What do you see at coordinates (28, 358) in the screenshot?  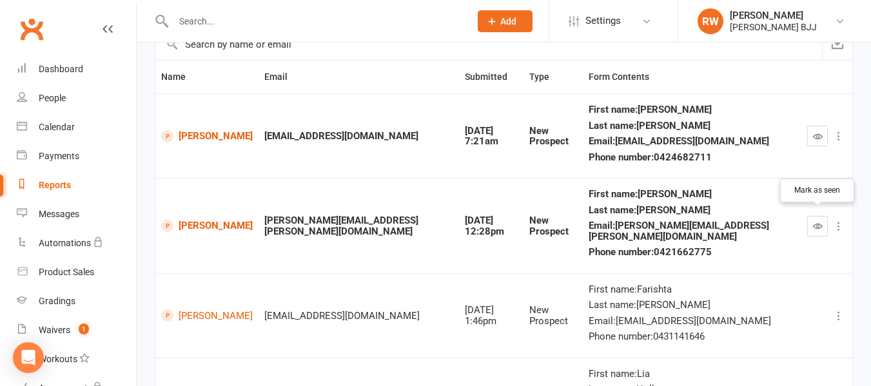 I see `div: Open Intercom Messenger` at bounding box center [28, 358].